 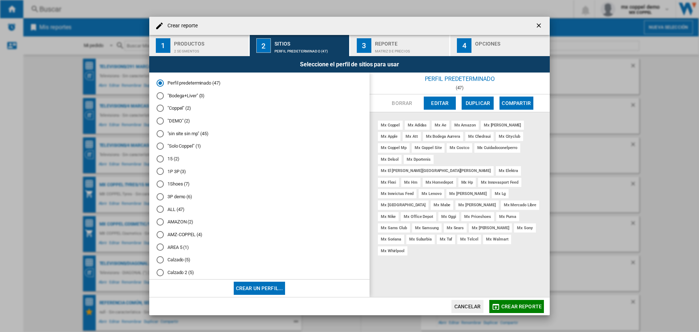 What do you see at coordinates (259, 171) in the screenshot?
I see `md-radio-button: 1P 3P (3)` at bounding box center [259, 171].